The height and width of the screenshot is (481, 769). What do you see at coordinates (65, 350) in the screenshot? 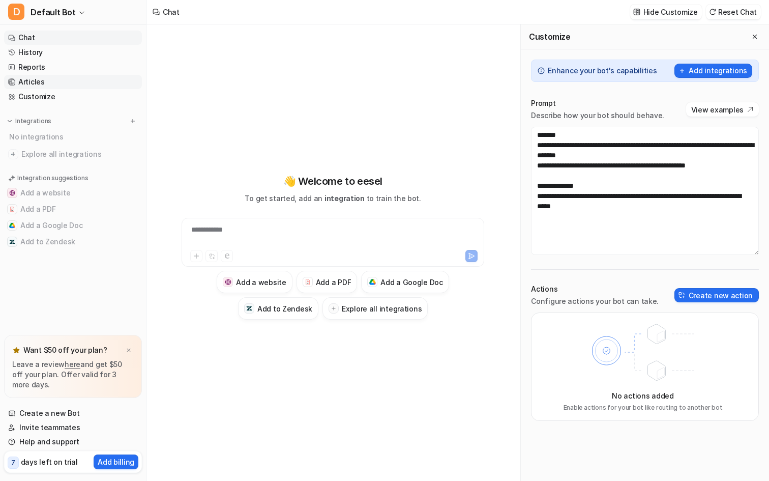
I see `p: Want $50 off your plan?` at bounding box center [65, 350].